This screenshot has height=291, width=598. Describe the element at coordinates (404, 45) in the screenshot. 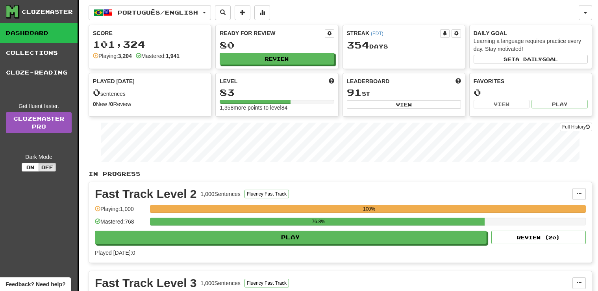

I see `div: Day s` at that location.